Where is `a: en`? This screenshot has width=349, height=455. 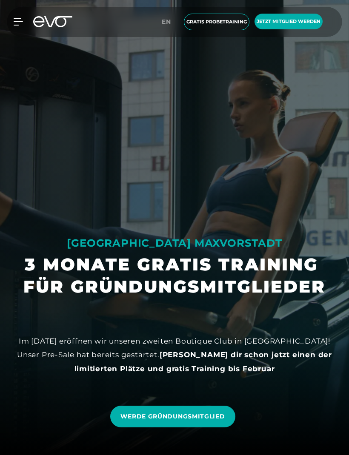
a: en is located at coordinates (169, 22).